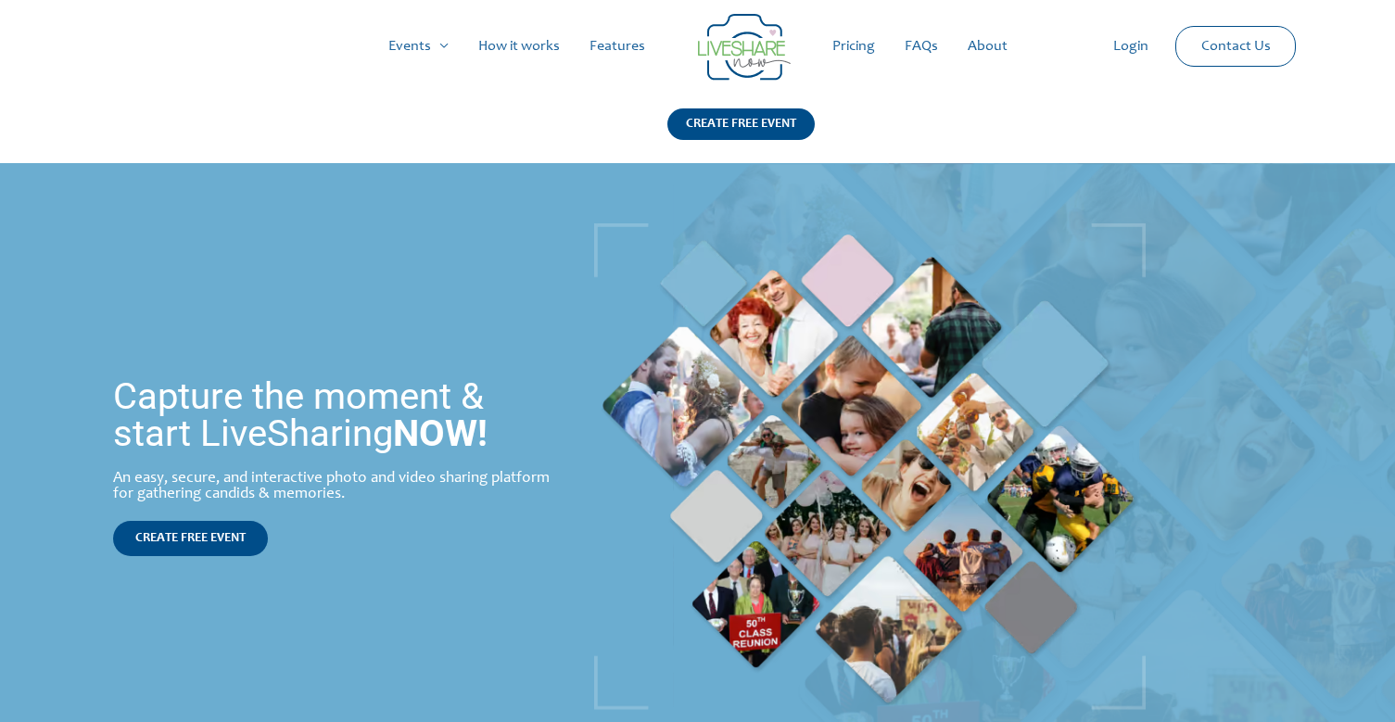 The height and width of the screenshot is (722, 1395). I want to click on strong: NOW!, so click(440, 433).